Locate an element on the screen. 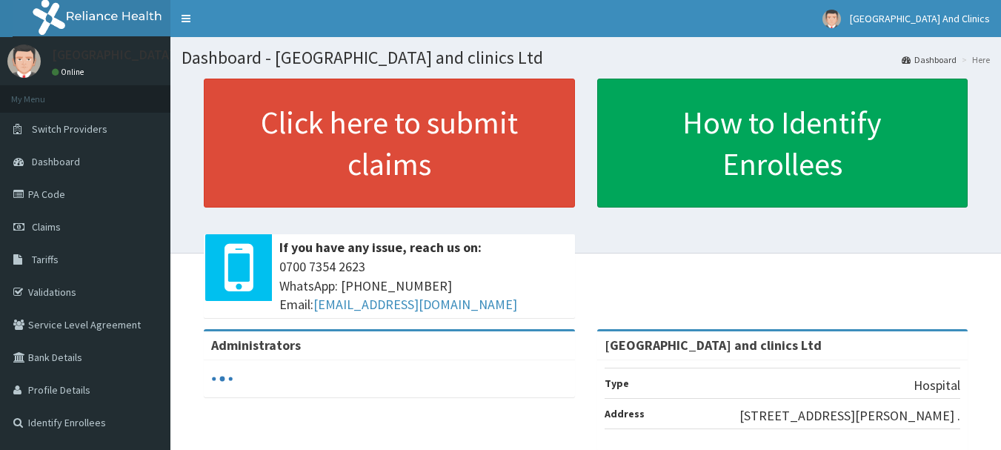 Image resolution: width=1001 pixels, height=450 pixels. b: Administrators is located at coordinates (256, 345).